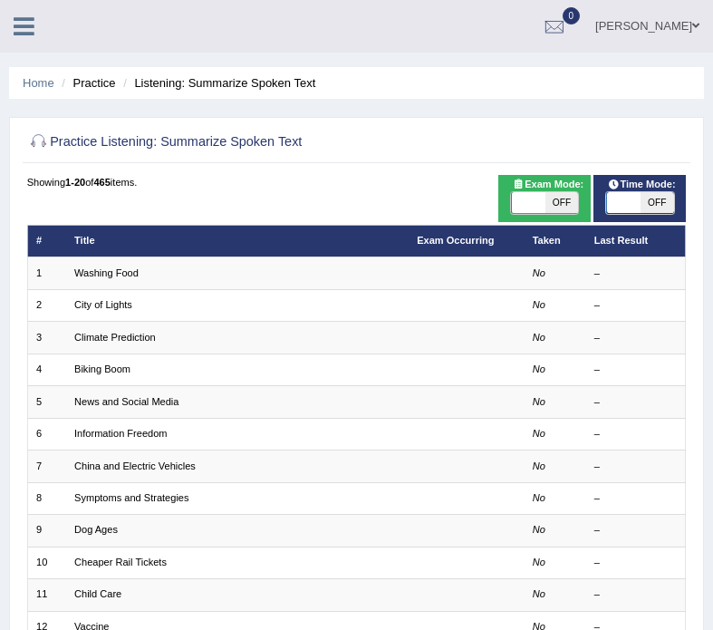 The width and height of the screenshot is (713, 630). What do you see at coordinates (46, 562) in the screenshot?
I see `td: 10` at bounding box center [46, 562].